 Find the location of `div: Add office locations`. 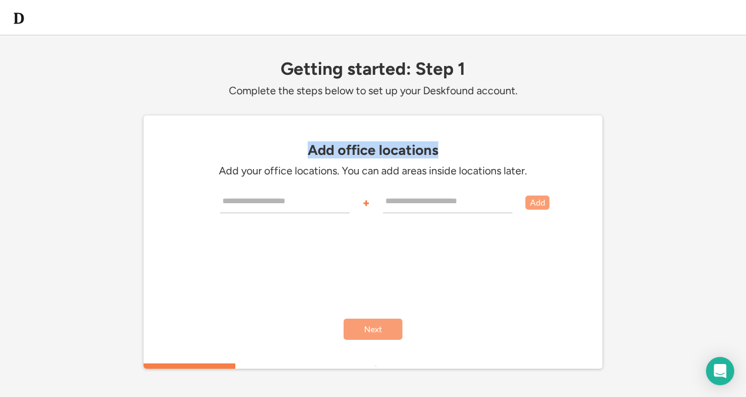

div: Add office locations is located at coordinates (373, 150).